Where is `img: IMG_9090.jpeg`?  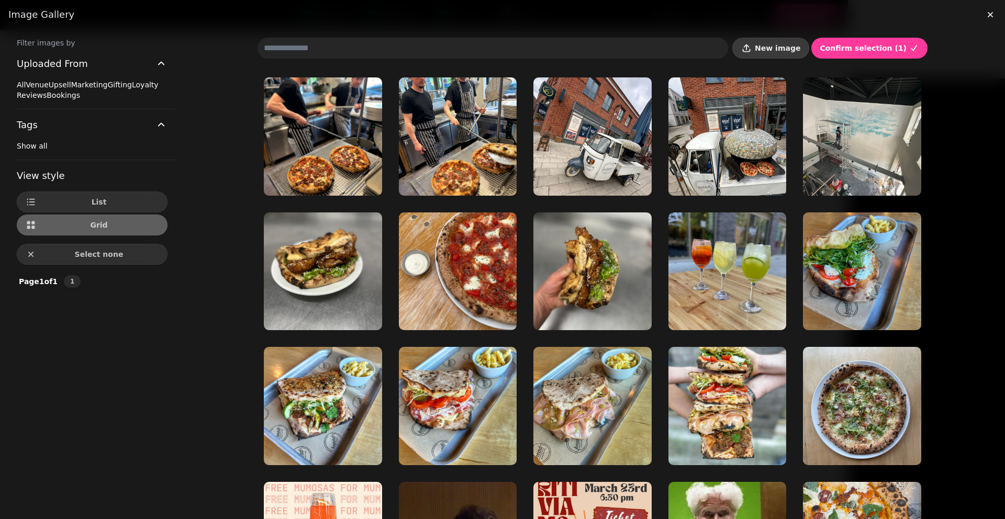 img: IMG_9090.jpeg is located at coordinates (862, 406).